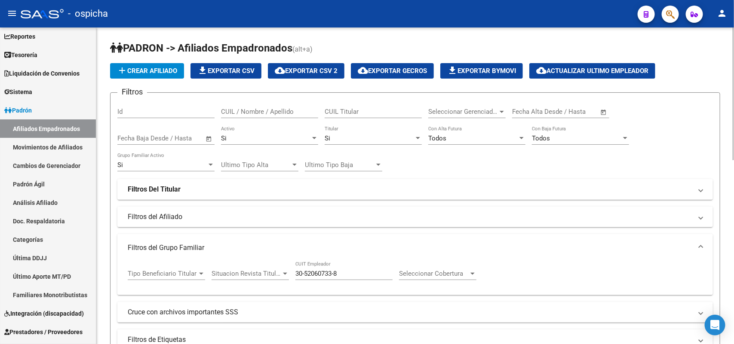  What do you see at coordinates (20, 37) in the screenshot?
I see `span: Reportes` at bounding box center [20, 37].